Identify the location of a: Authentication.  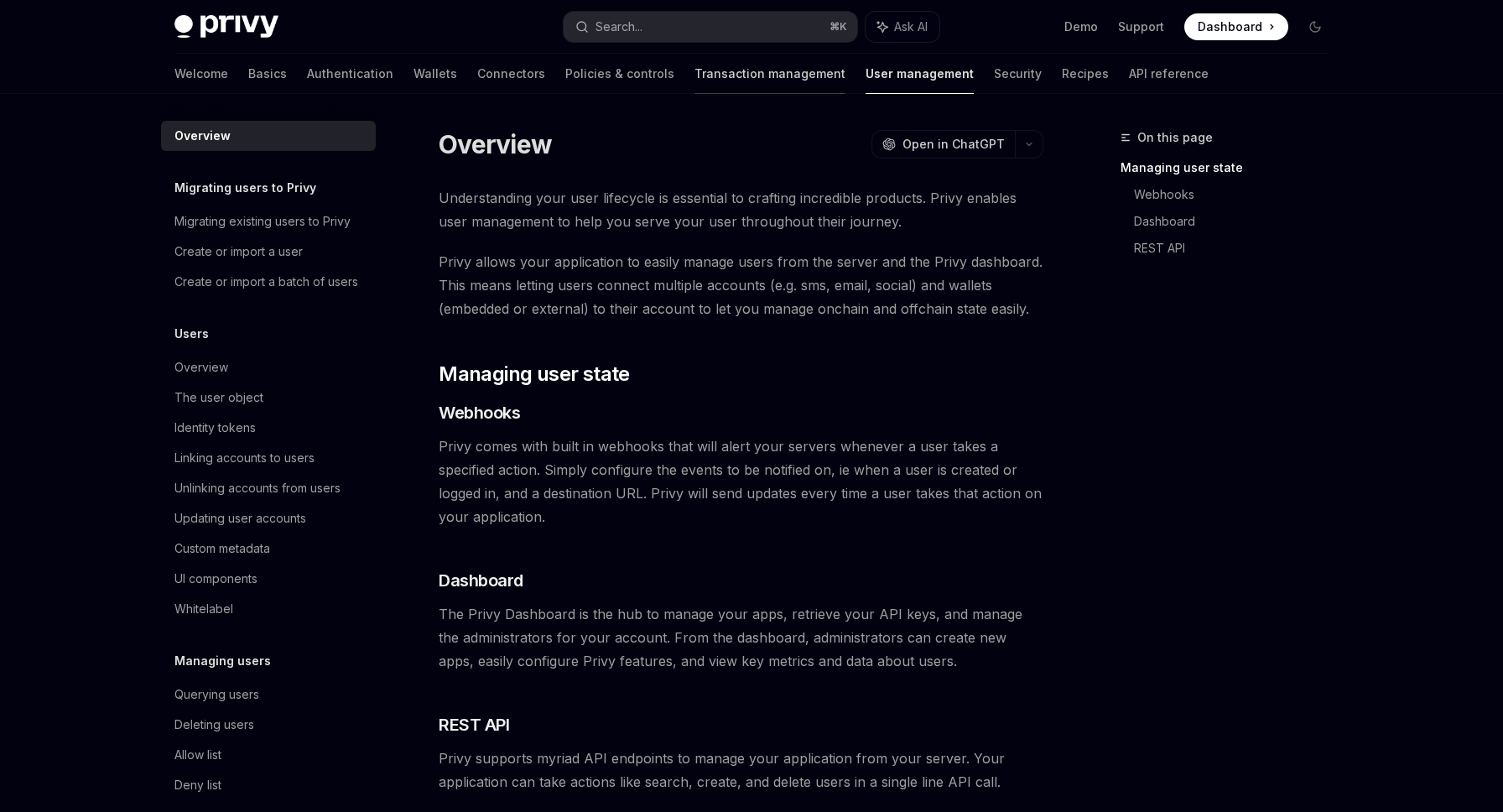
(350, 74).